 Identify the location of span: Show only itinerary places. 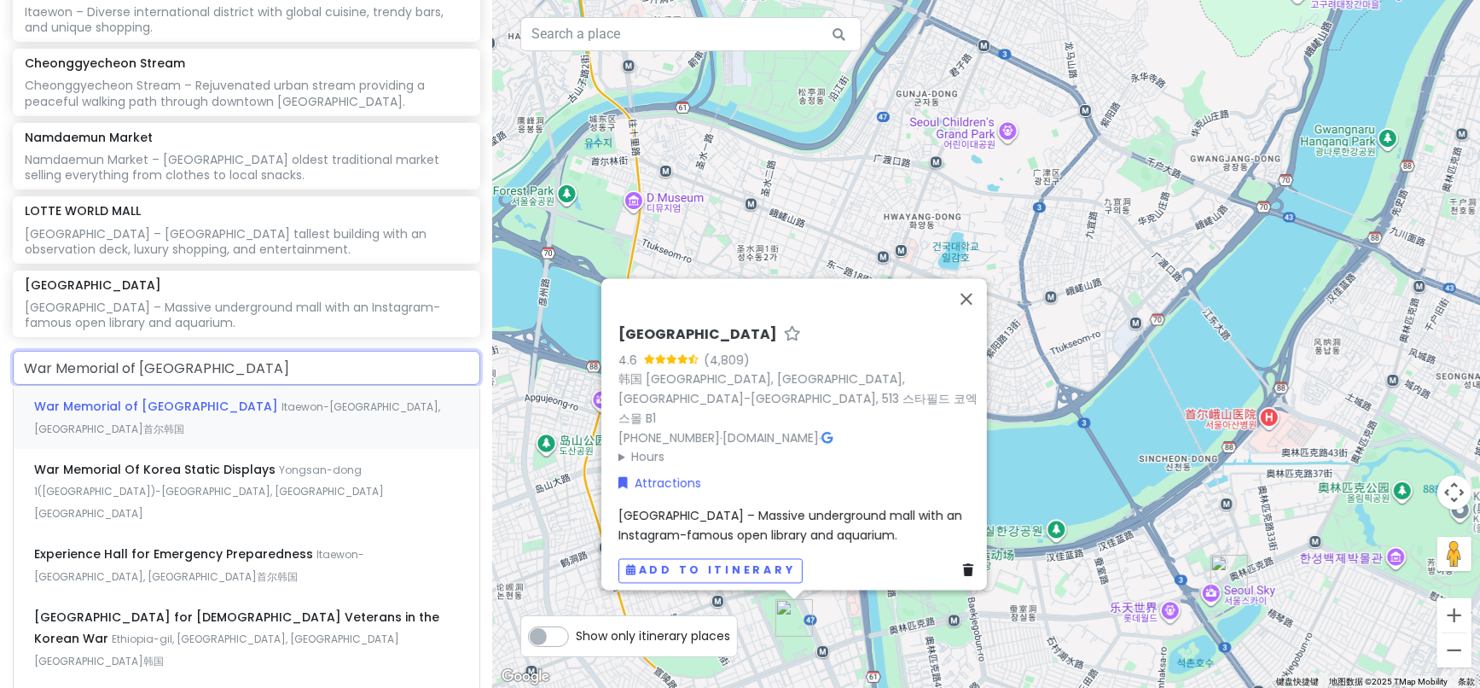
(653, 636).